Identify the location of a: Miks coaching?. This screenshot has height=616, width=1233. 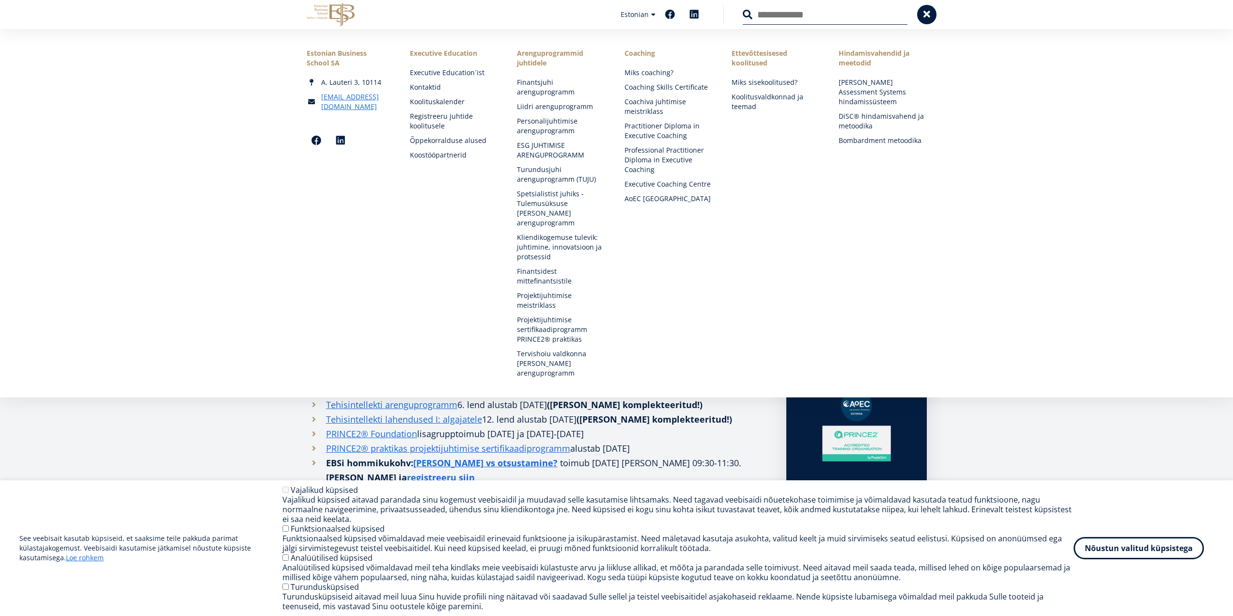
(668, 73).